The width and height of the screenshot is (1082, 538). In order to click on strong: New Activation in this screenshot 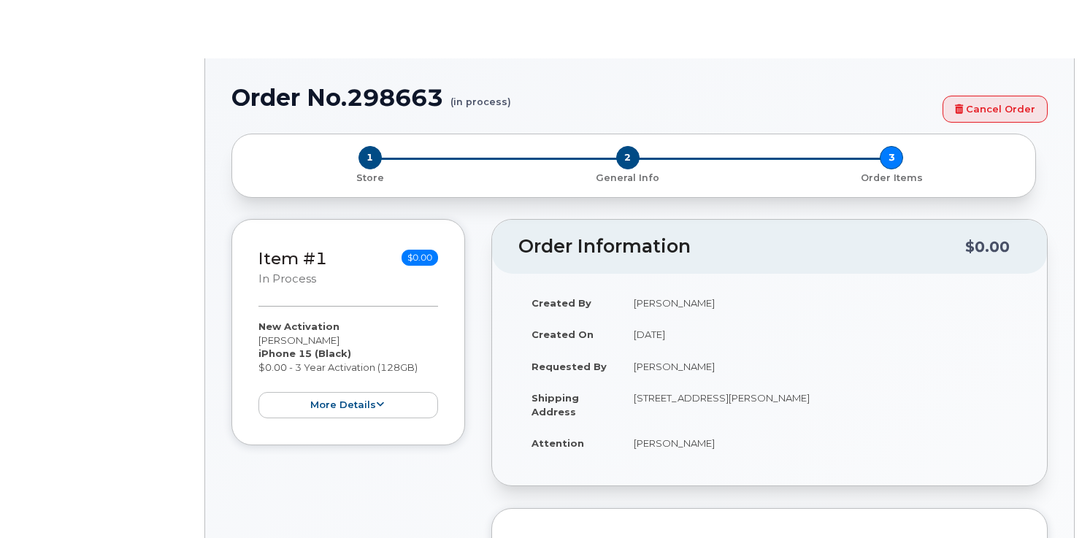, I will do `click(298, 326)`.